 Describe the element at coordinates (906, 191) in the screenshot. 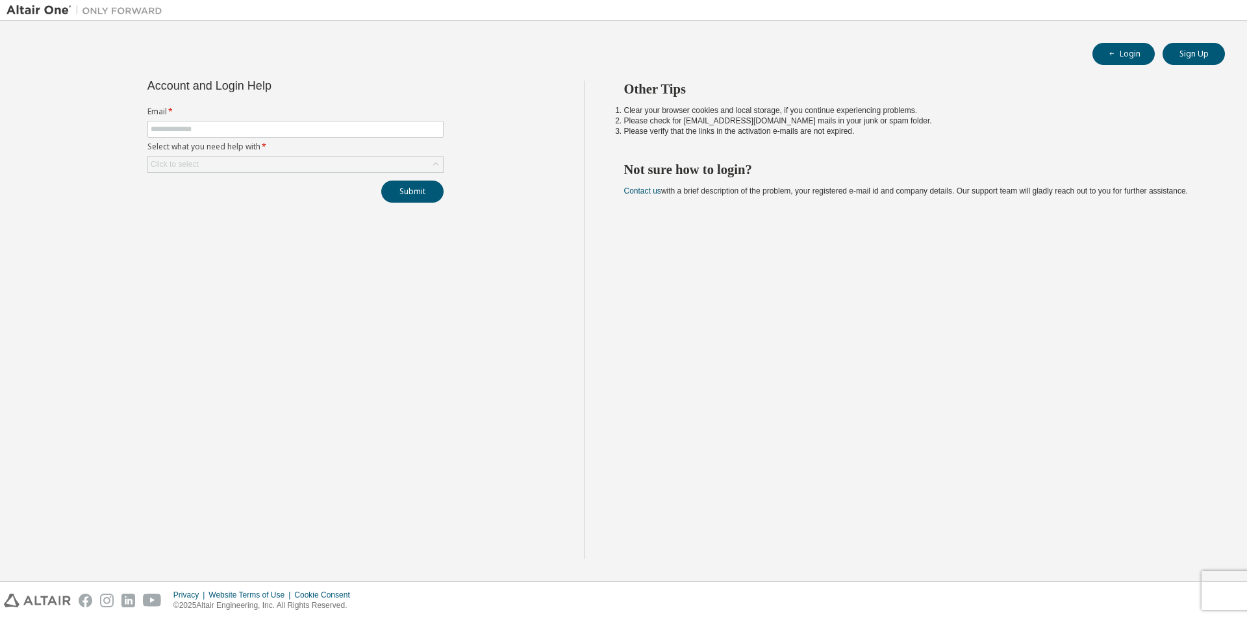

I see `span: with a brief description of the problem, your registered e-mail id and company details. Our suppo...` at that location.